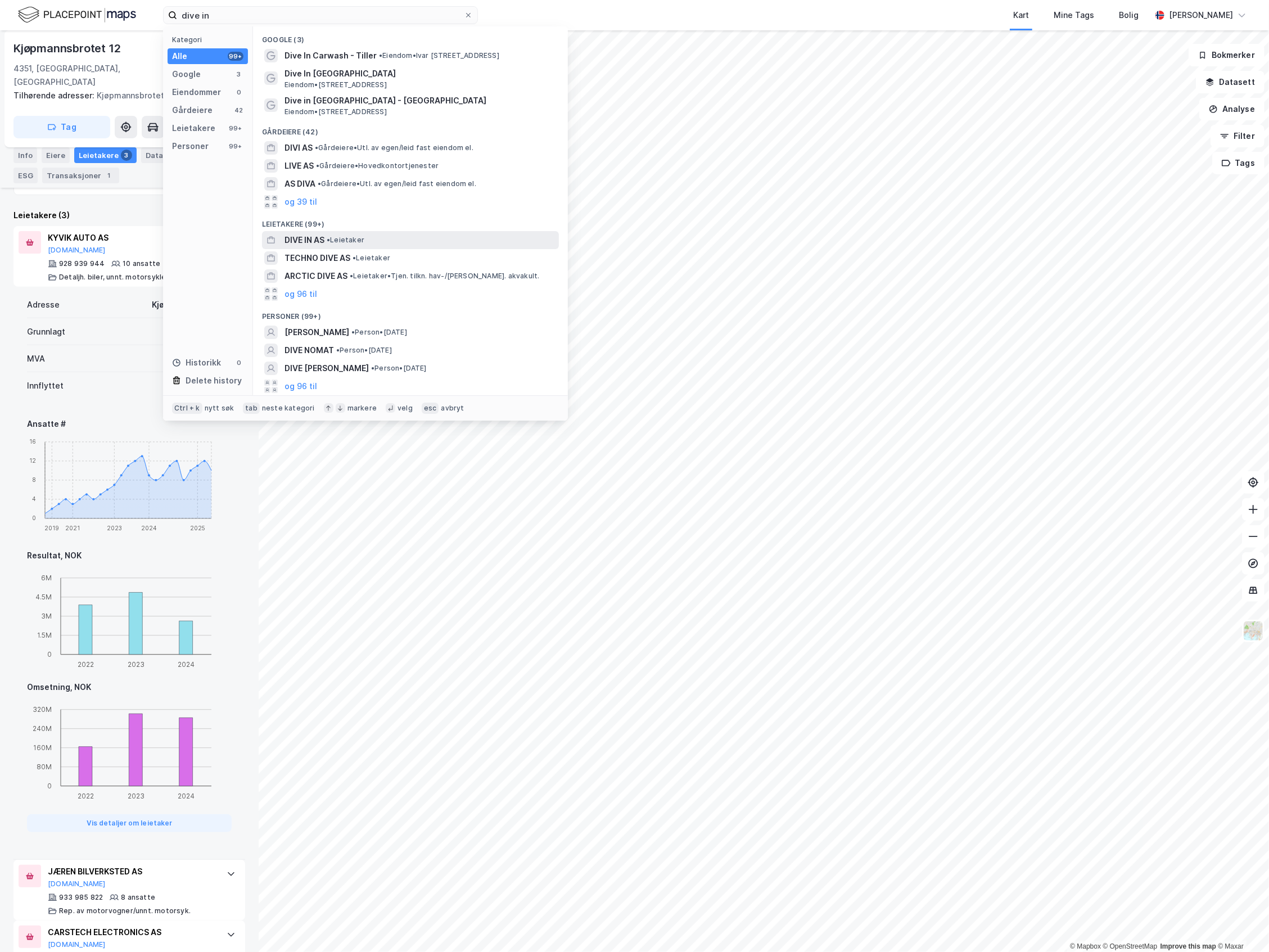  I want to click on span: Tilhørende adresser:, so click(55, 95).